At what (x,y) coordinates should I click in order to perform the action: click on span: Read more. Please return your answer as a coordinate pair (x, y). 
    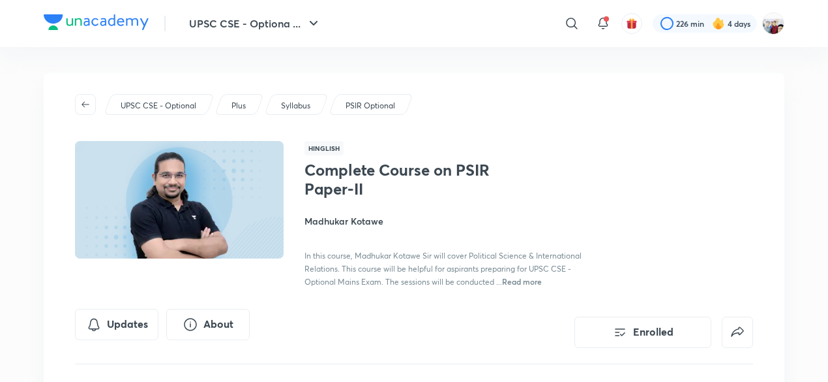
    Looking at the image, I should click on (522, 281).